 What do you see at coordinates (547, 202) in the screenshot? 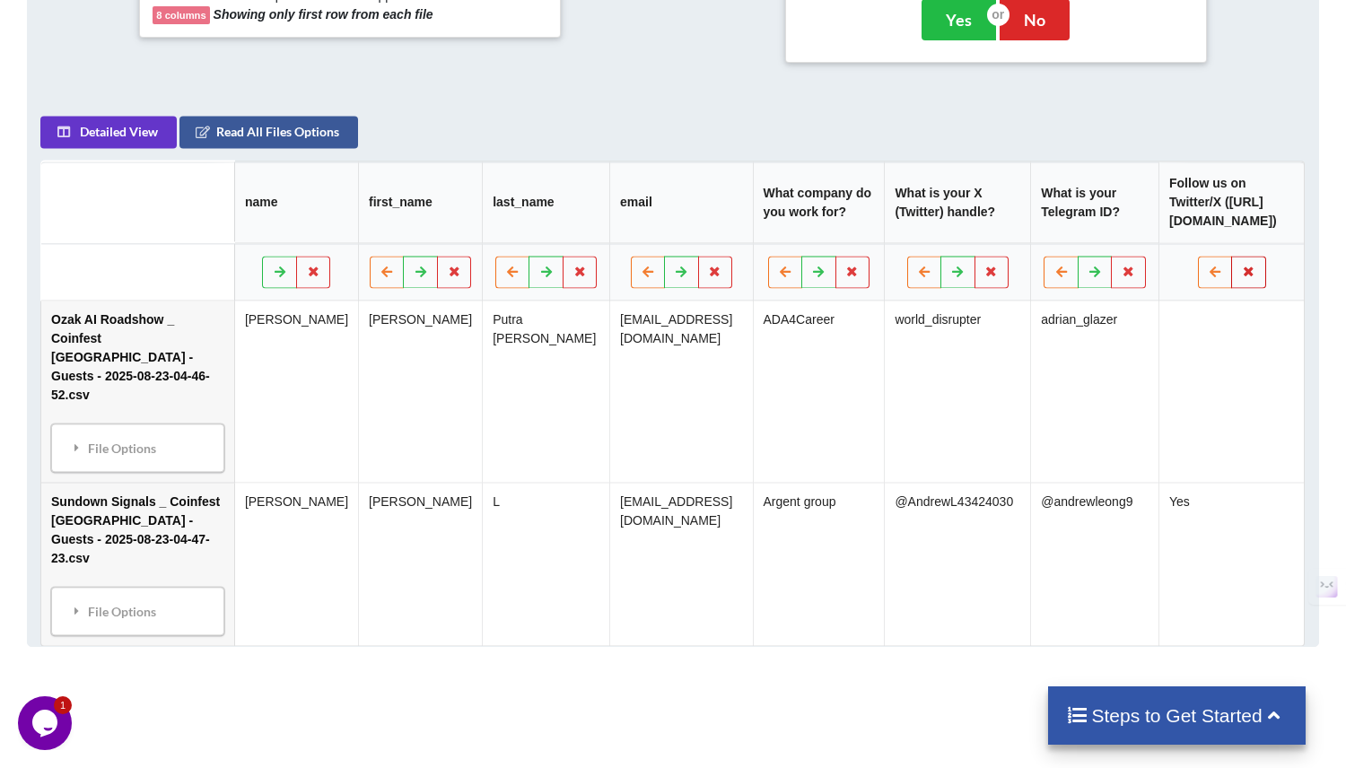
I see `th: last_name` at bounding box center [547, 202].